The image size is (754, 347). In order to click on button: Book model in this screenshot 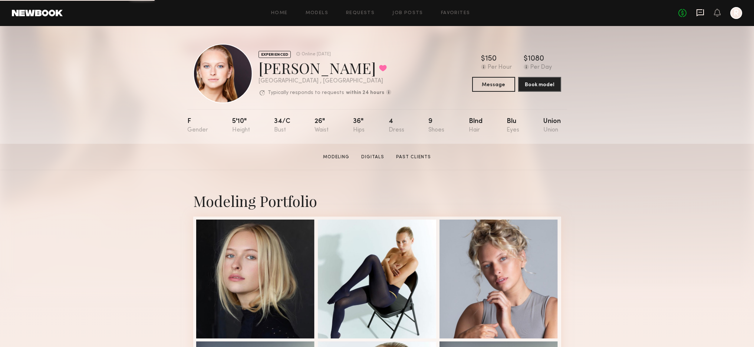, I will do `click(540, 84)`.